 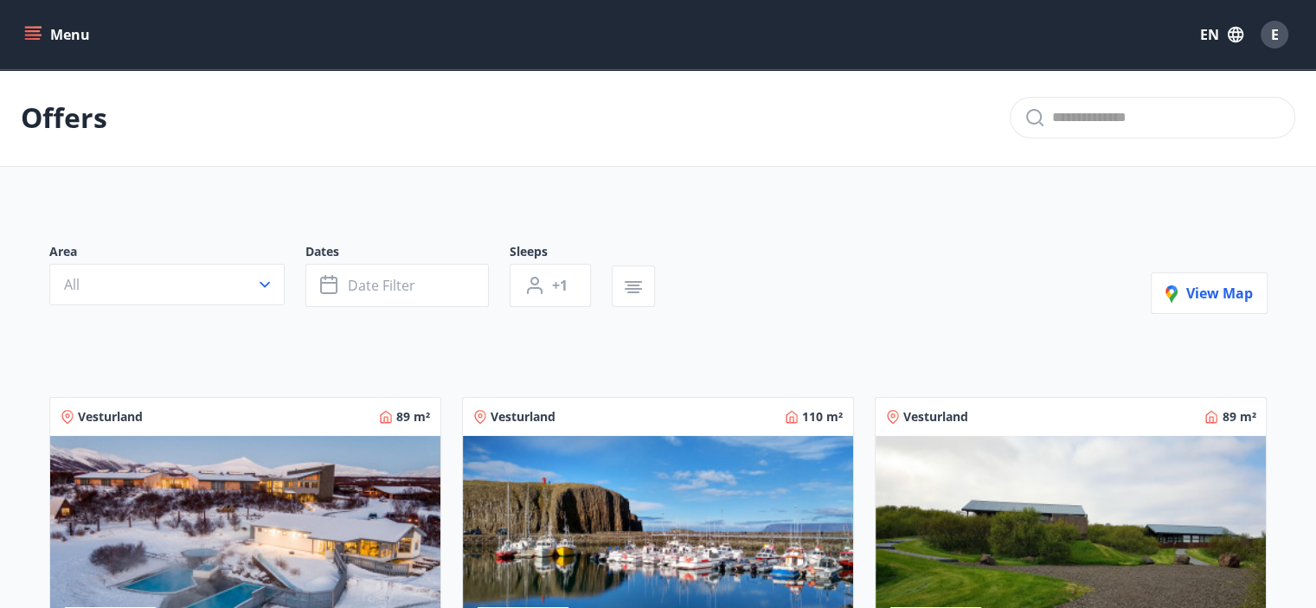 I want to click on span: Sleeps, so click(x=561, y=253).